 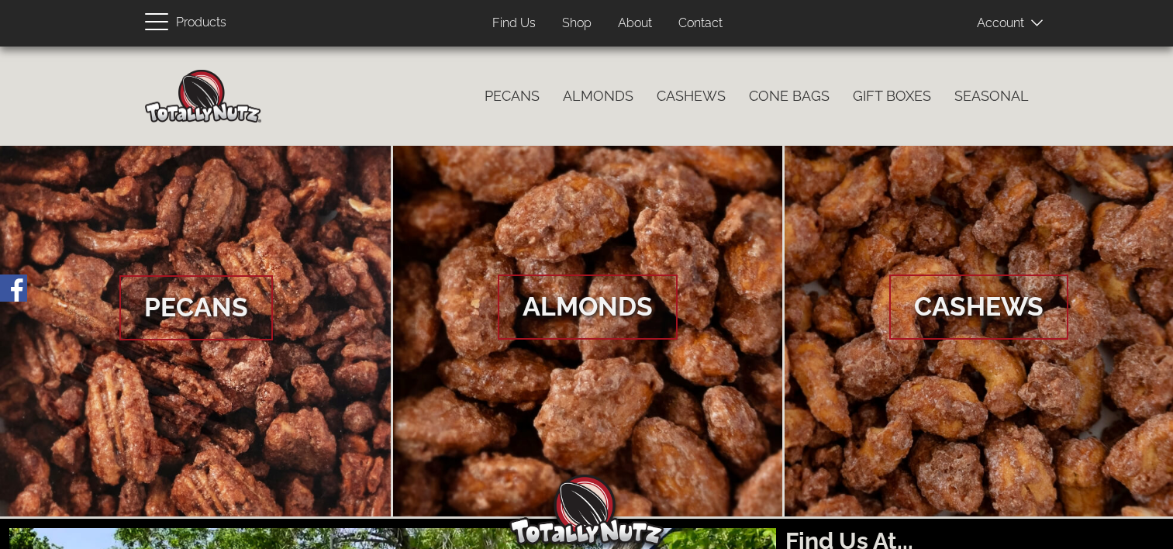 What do you see at coordinates (891, 96) in the screenshot?
I see `a: Gift Boxes` at bounding box center [891, 96].